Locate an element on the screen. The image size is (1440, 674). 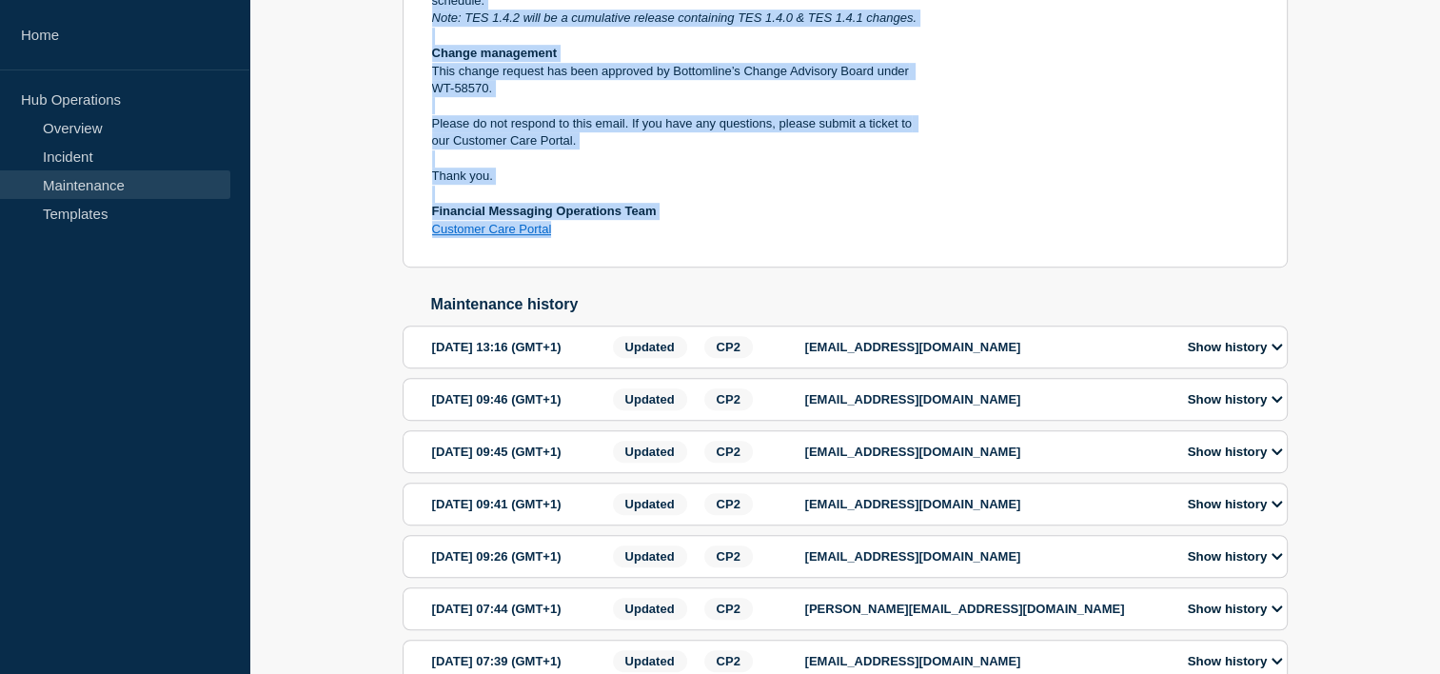
p: This change request has been approved by Bottomline’s Change Advisory Board under WT-58570. is located at coordinates (677, 80).